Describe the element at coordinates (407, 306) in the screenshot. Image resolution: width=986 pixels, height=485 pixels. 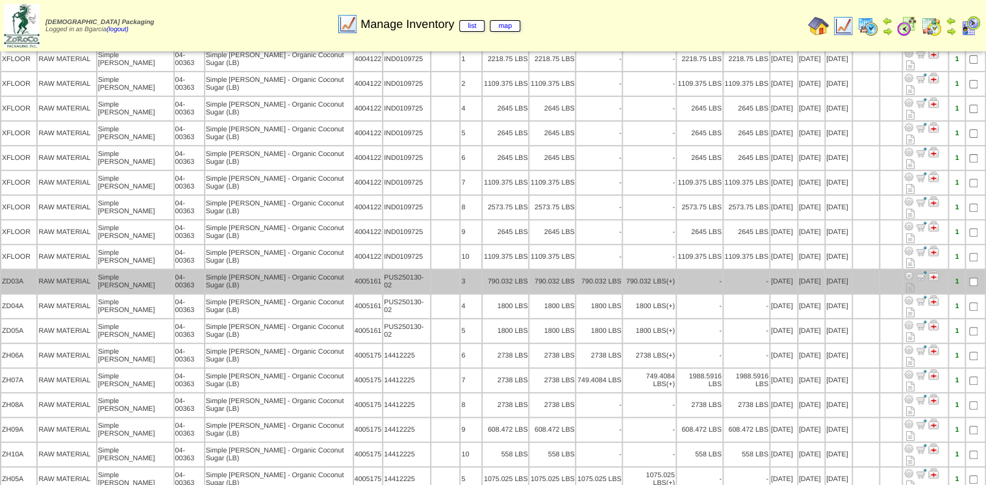
I see `td: PUS250130-02` at that location.